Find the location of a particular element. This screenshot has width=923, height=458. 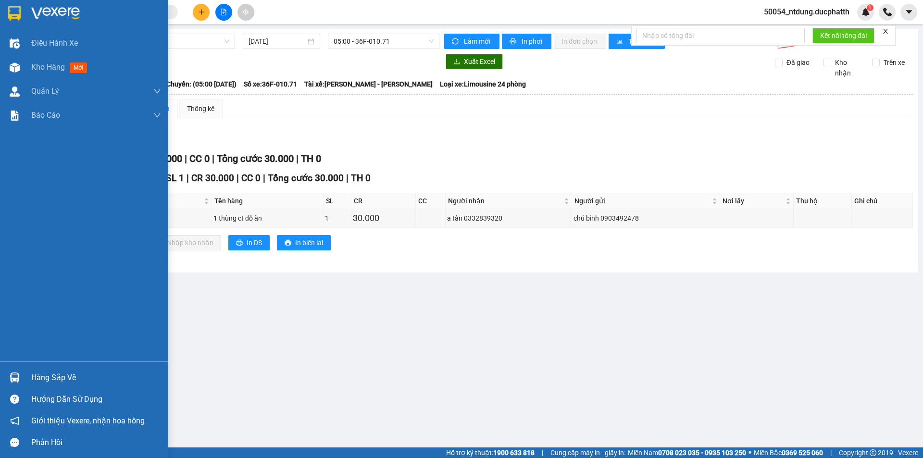

button: printerIn biên lai is located at coordinates (304, 243).